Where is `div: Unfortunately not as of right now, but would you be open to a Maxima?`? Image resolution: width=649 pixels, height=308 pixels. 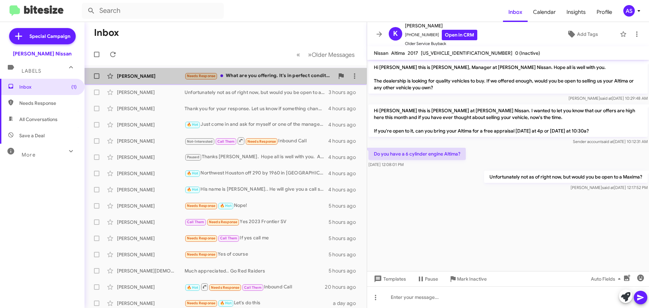 div: Unfortunately not as of right now, but would you be open to a Maxima? is located at coordinates (257, 92).